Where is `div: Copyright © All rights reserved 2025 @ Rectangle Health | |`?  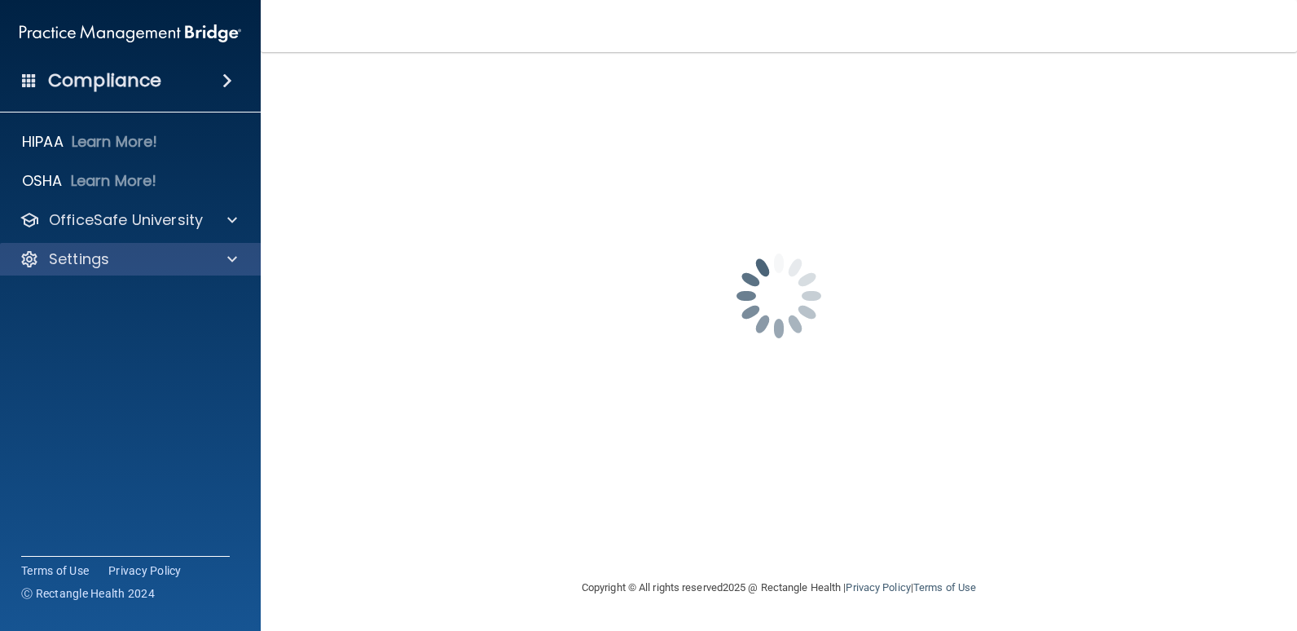
div: Copyright © All rights reserved 2025 @ Rectangle Health | | is located at coordinates (779, 587).